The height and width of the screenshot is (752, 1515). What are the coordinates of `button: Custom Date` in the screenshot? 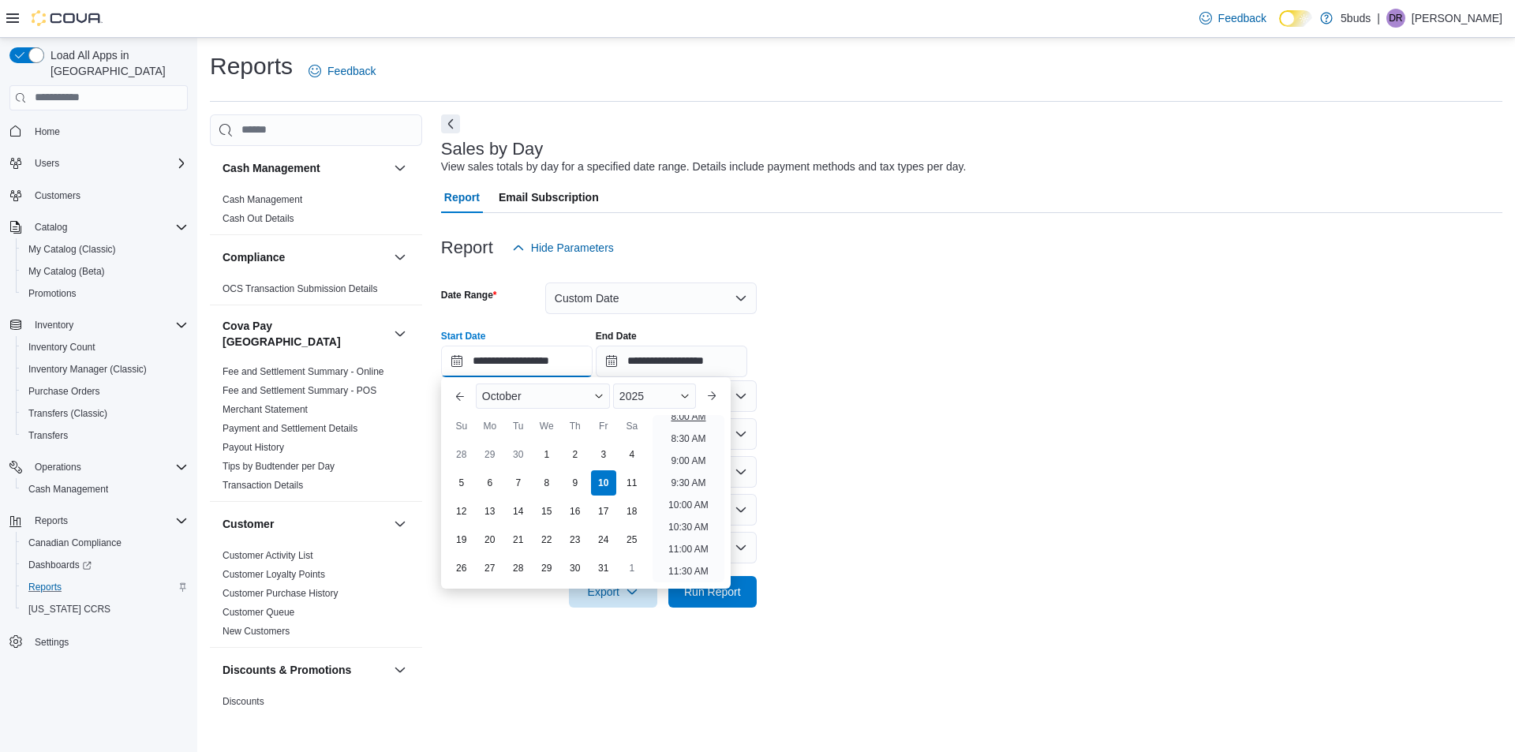 It's located at (651, 298).